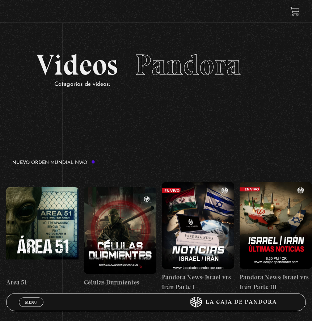 The height and width of the screenshot is (321, 312). I want to click on h3: Nuevo Orden Mundial NWO, so click(54, 162).